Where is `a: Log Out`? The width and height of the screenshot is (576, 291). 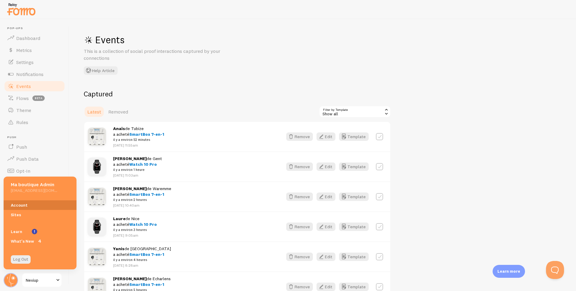
a: Log Out is located at coordinates (21, 259).